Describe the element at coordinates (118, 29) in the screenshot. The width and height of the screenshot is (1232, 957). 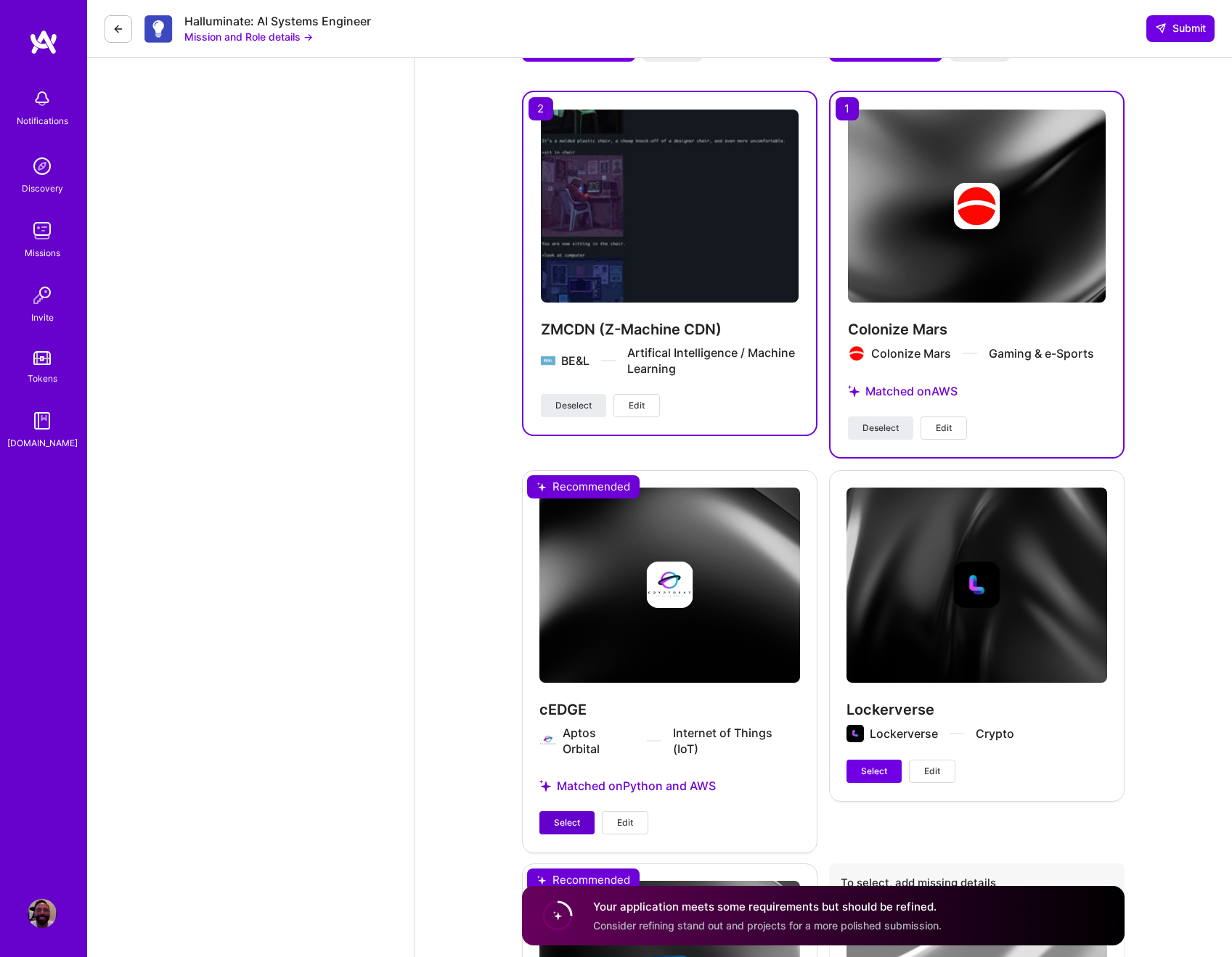
I see `i: icon LeftArrowDark` at that location.